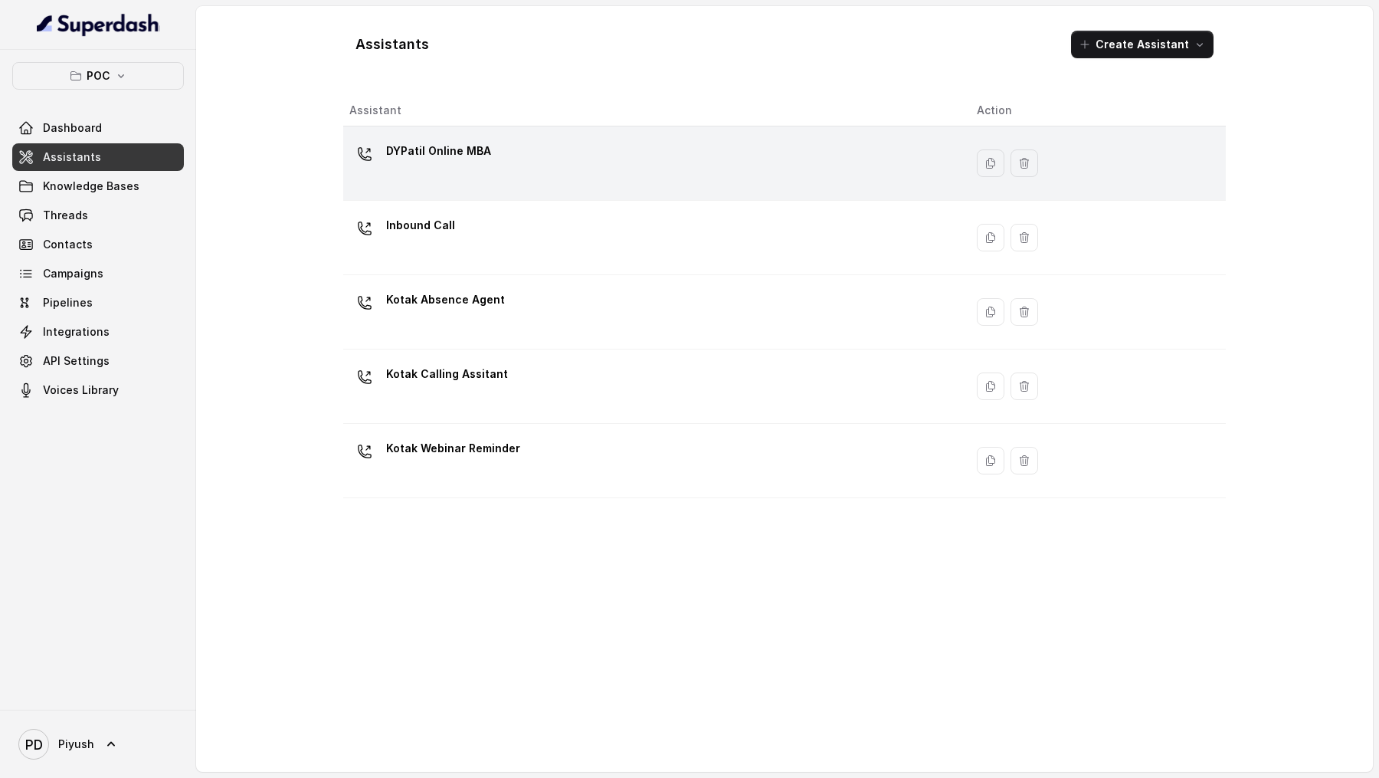 The height and width of the screenshot is (778, 1379). Describe the element at coordinates (98, 76) in the screenshot. I see `button: POC` at that location.